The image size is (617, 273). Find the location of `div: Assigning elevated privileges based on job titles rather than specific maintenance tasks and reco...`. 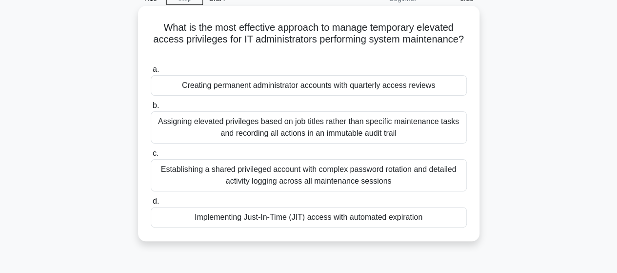

div: Assigning elevated privileges based on job titles rather than specific maintenance tasks and reco... is located at coordinates (309, 127).